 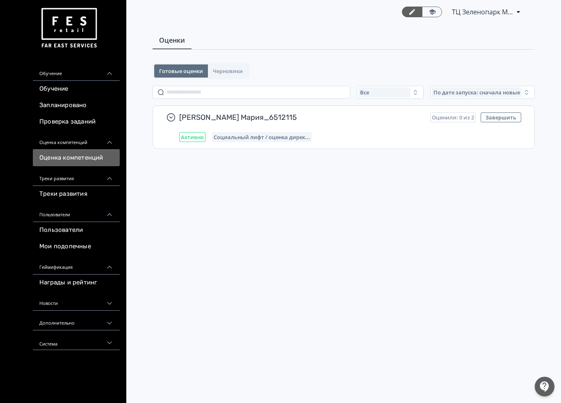 I want to click on span: По дате запуска: сначала новые, so click(x=476, y=92).